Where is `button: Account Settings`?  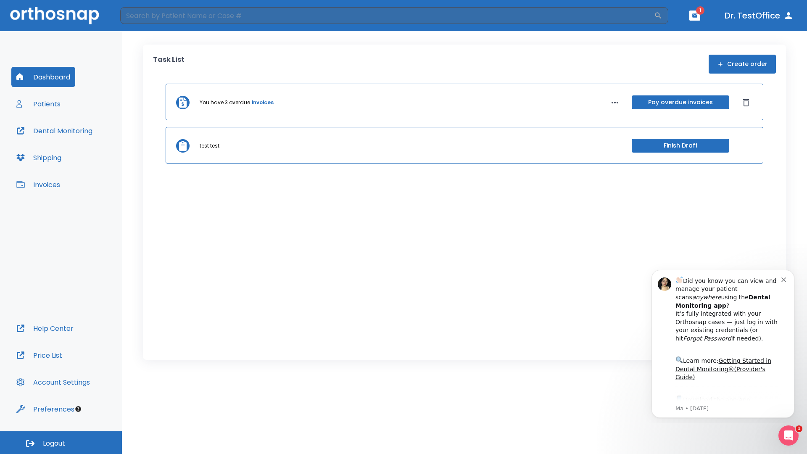
button: Account Settings is located at coordinates (53, 382).